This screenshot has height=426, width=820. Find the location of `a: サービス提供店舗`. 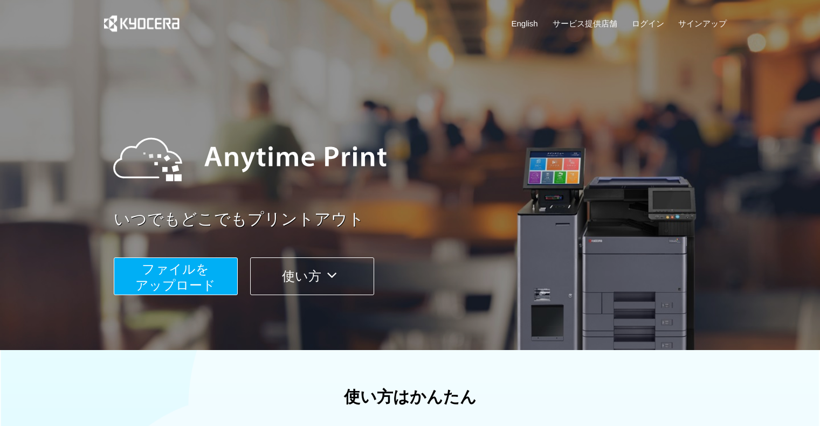

a: サービス提供店舗 is located at coordinates (585, 23).